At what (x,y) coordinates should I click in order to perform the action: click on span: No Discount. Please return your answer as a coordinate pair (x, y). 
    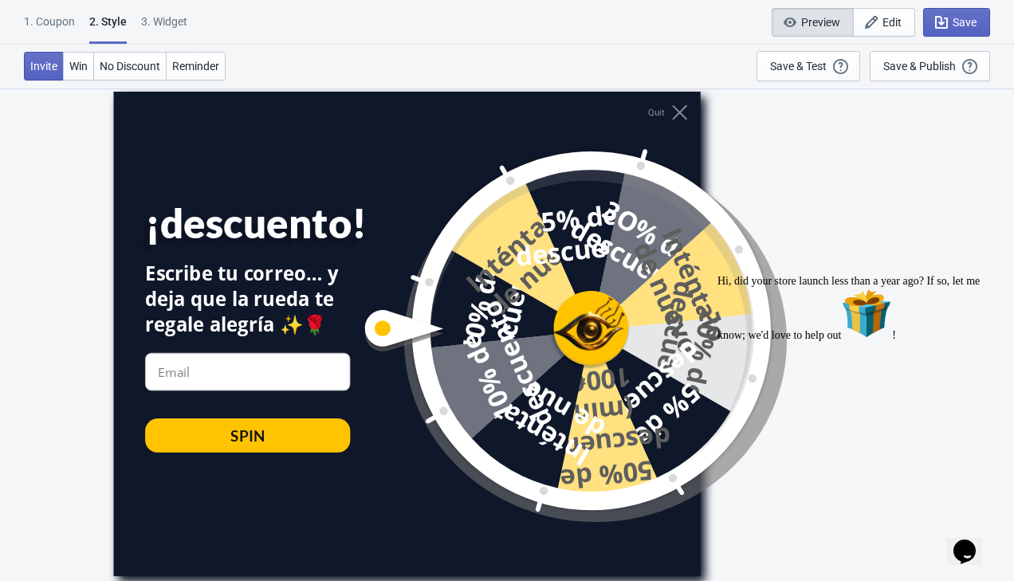
    Looking at the image, I should click on (130, 66).